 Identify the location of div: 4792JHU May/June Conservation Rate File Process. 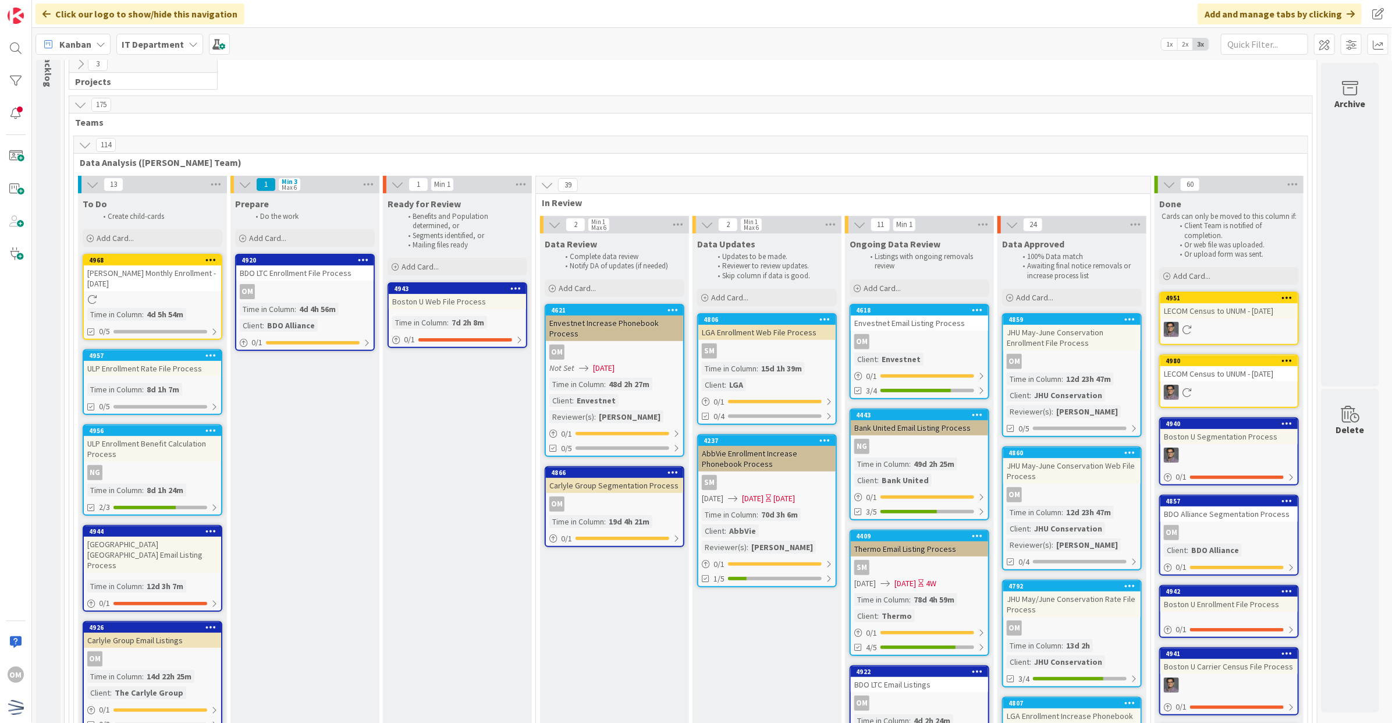
(1072, 599).